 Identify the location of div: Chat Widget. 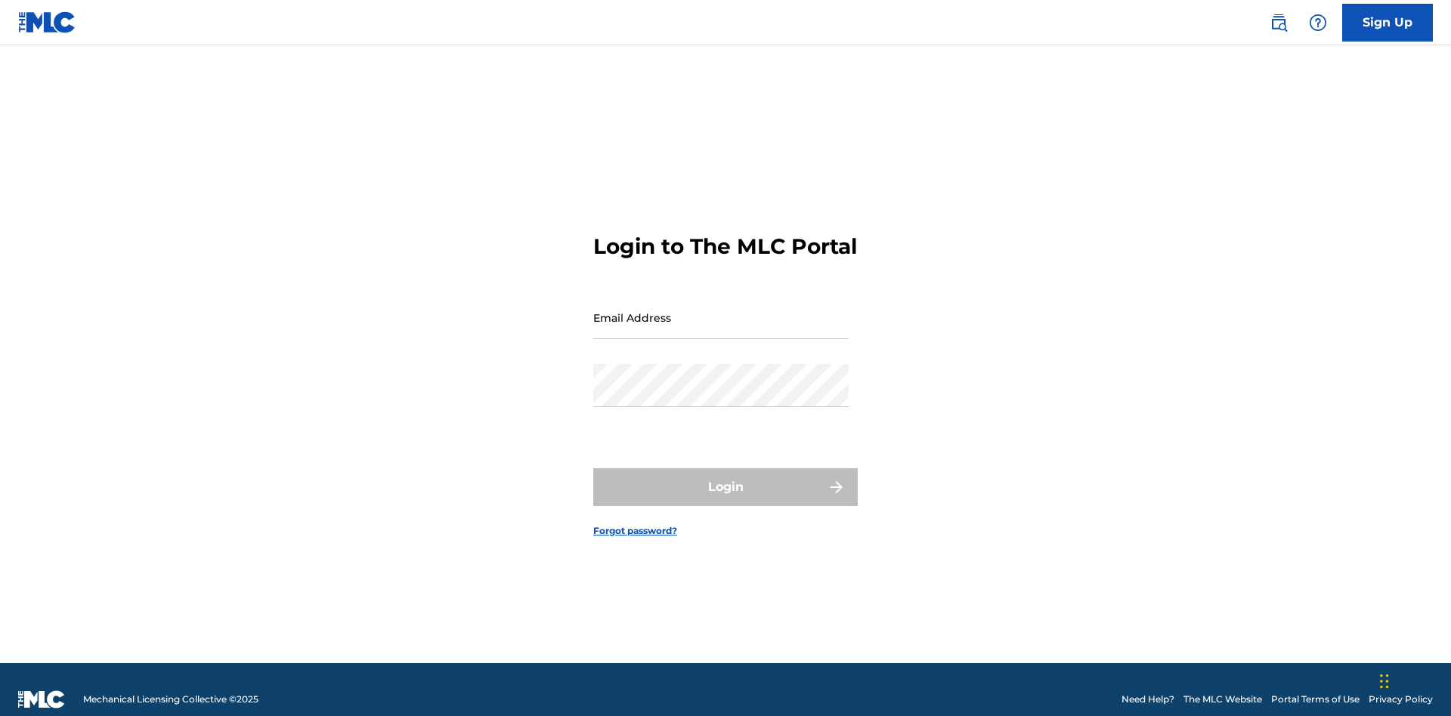
(1413, 680).